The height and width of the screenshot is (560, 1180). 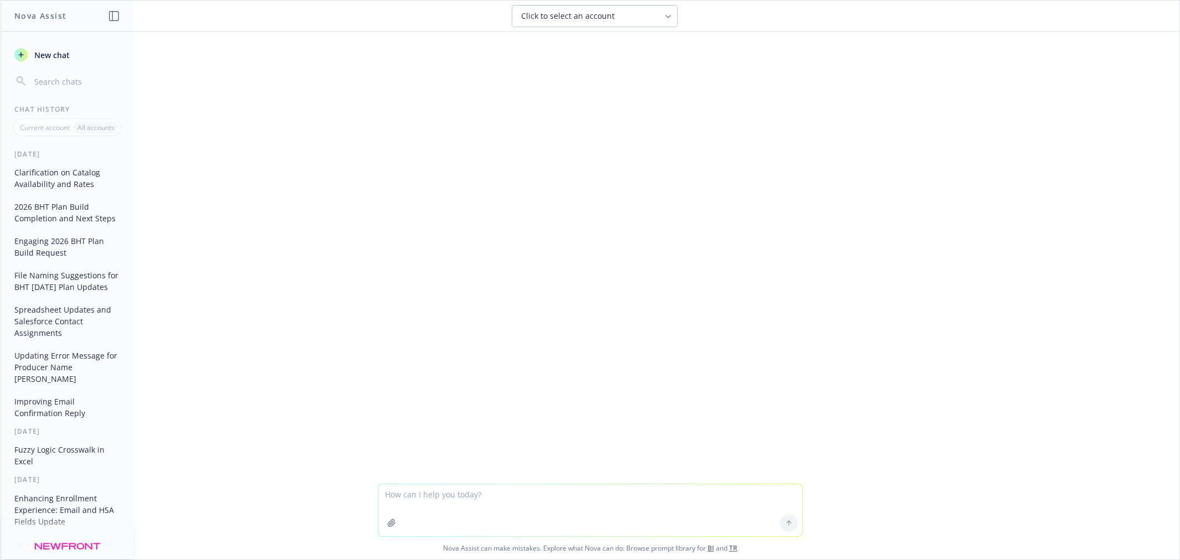 What do you see at coordinates (67, 247) in the screenshot?
I see `button: Engaging 2026 BHT Plan Build Request` at bounding box center [67, 247].